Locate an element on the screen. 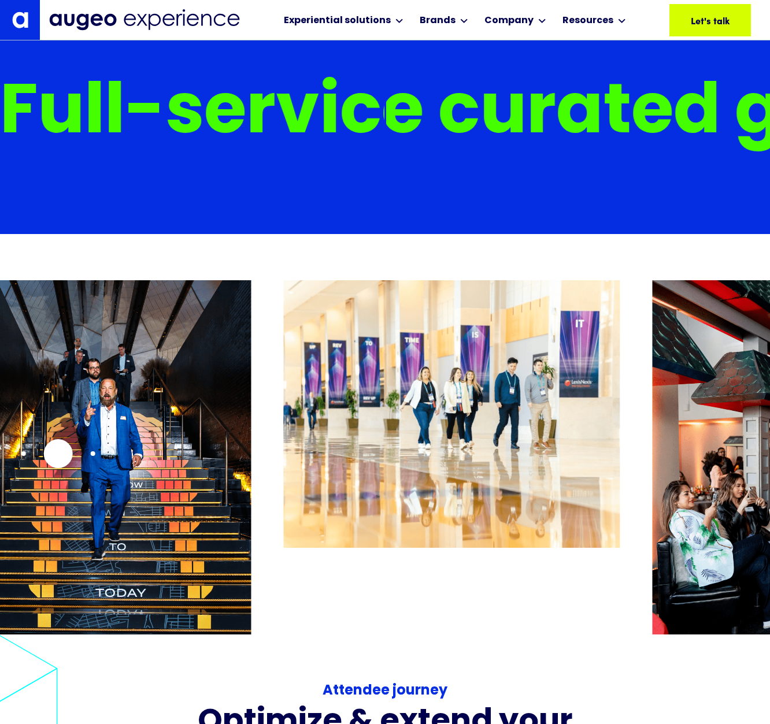 This screenshot has height=724, width=770. div: Resources is located at coordinates (588, 21).